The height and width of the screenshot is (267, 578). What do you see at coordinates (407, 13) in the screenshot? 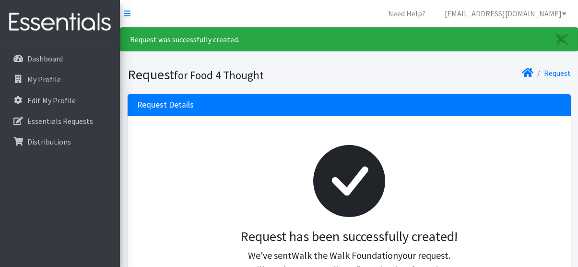
I see `a: Need Help?` at bounding box center [407, 13].